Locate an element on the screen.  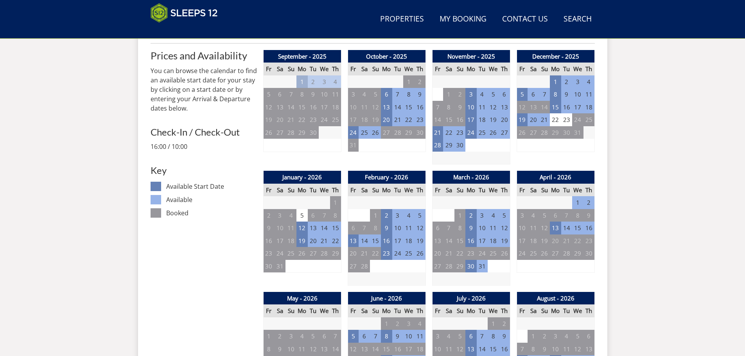
td: 20 is located at coordinates (313, 241).